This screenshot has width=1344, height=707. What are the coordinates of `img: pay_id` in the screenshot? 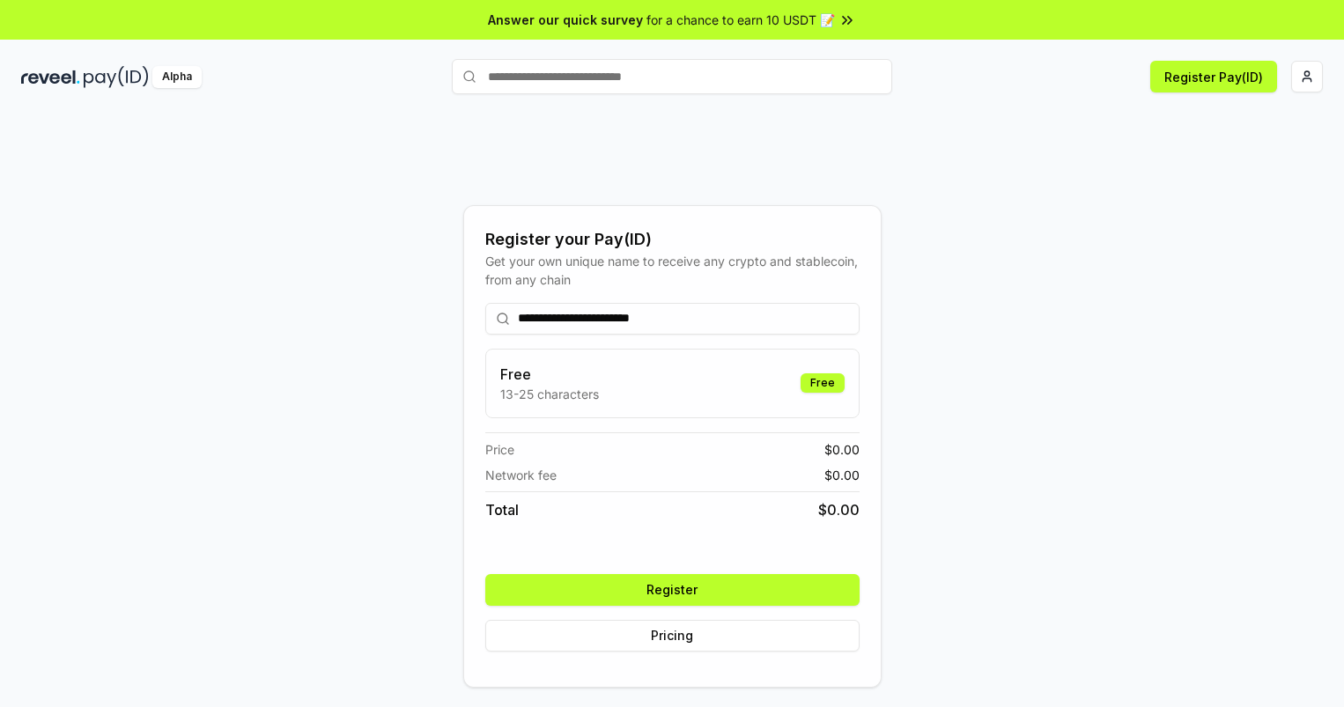 It's located at (116, 77).